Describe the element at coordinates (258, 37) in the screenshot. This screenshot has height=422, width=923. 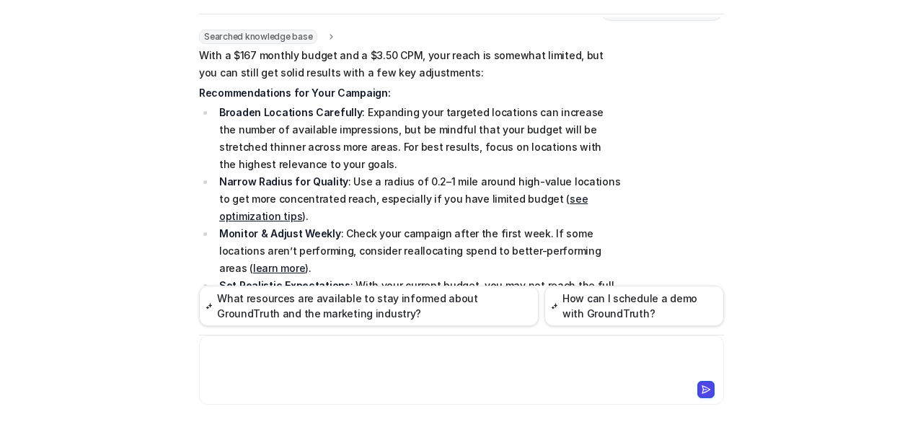
I see `span: Searched knowledge base` at that location.